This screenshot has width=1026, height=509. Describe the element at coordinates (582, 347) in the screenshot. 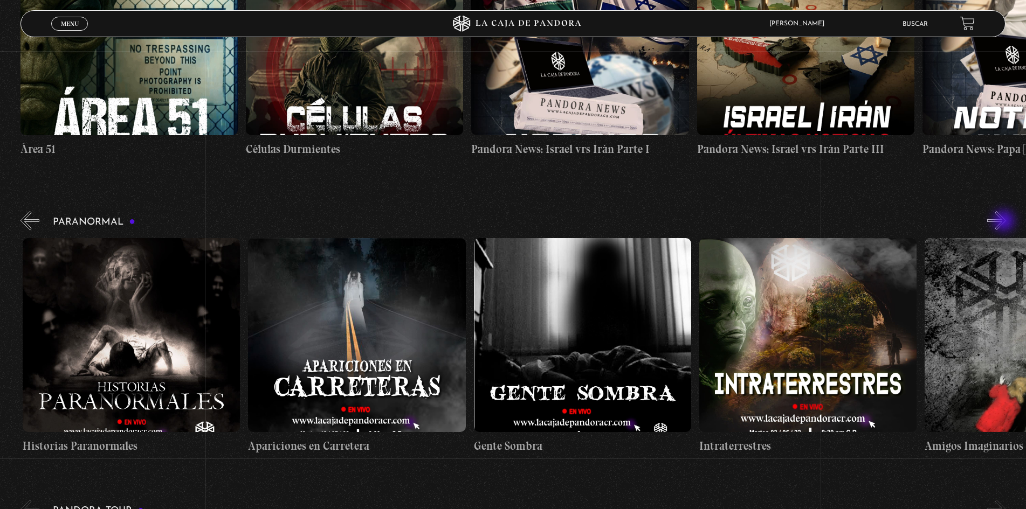

I see `a: Gente Sombra` at that location.